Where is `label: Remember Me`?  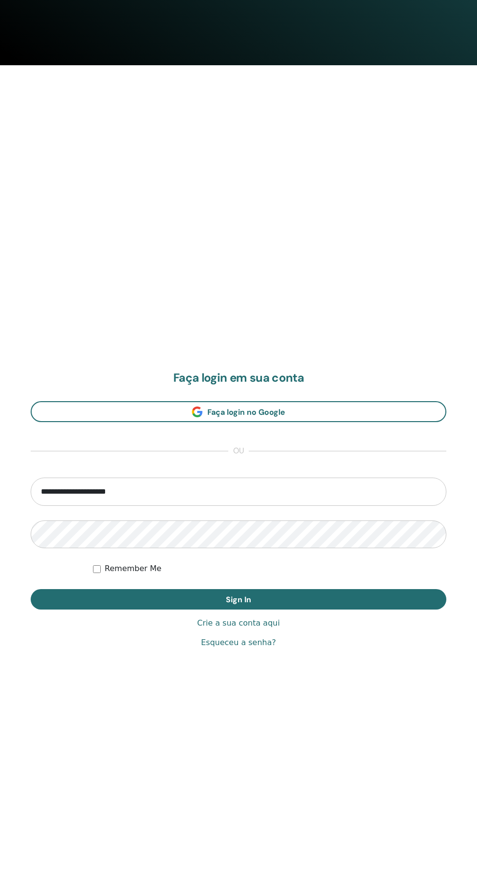
label: Remember Me is located at coordinates (133, 568).